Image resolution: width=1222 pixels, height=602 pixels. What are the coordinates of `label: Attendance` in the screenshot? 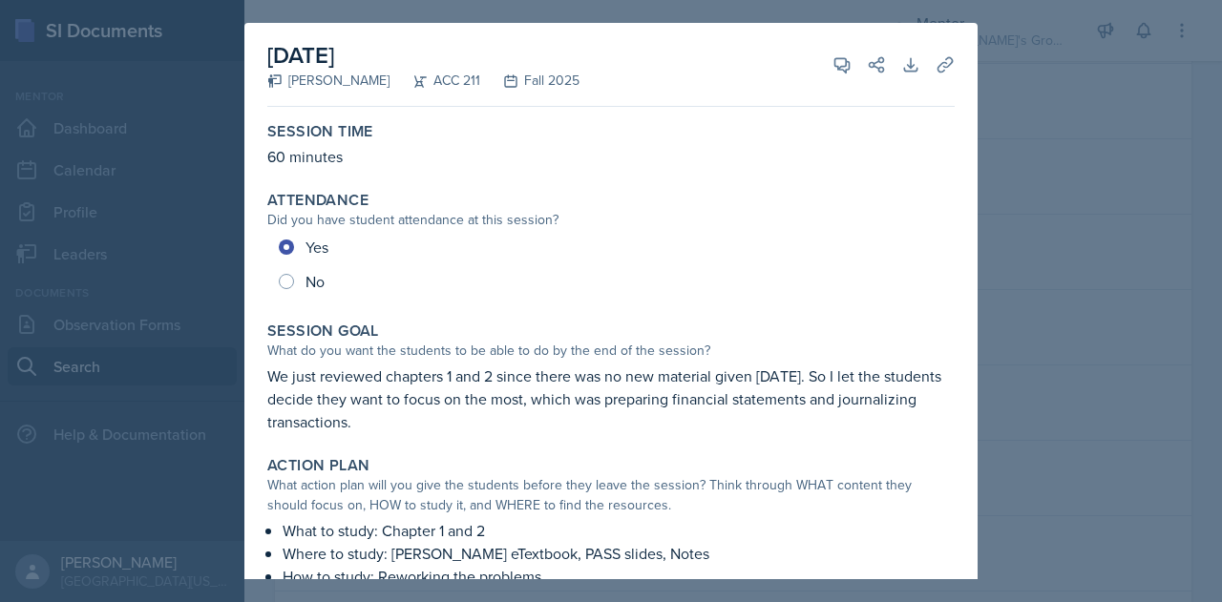 It's located at (318, 200).